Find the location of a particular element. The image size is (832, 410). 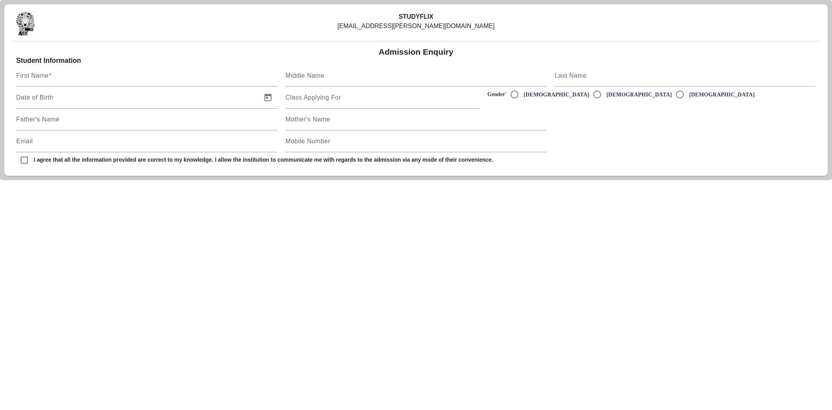

input: Father's Name is located at coordinates (147, 123).